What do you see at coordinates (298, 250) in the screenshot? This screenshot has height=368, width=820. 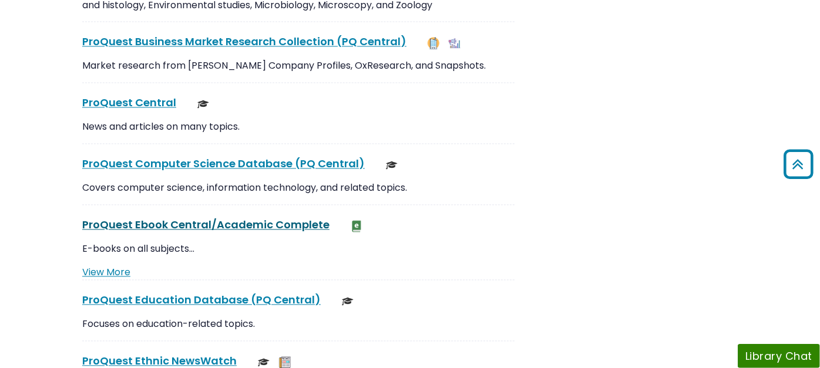 I see `p: E-books on all subjects…` at bounding box center [298, 250].